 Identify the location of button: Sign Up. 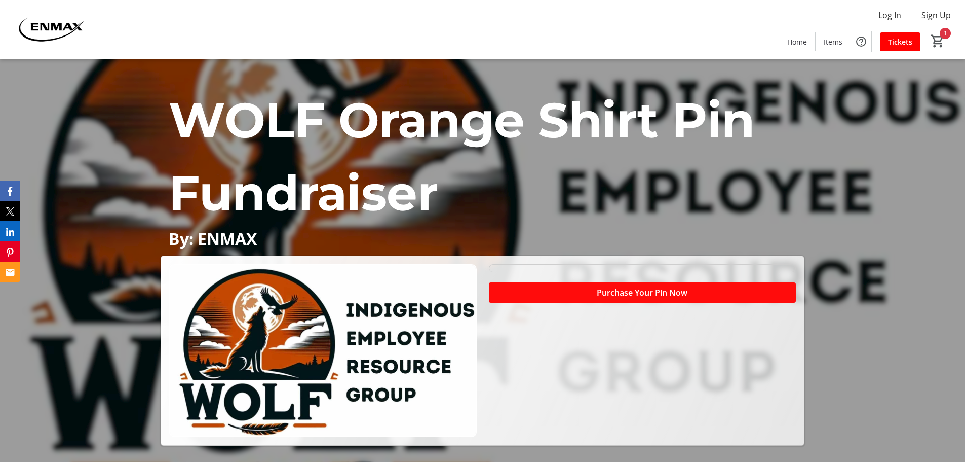
(936, 15).